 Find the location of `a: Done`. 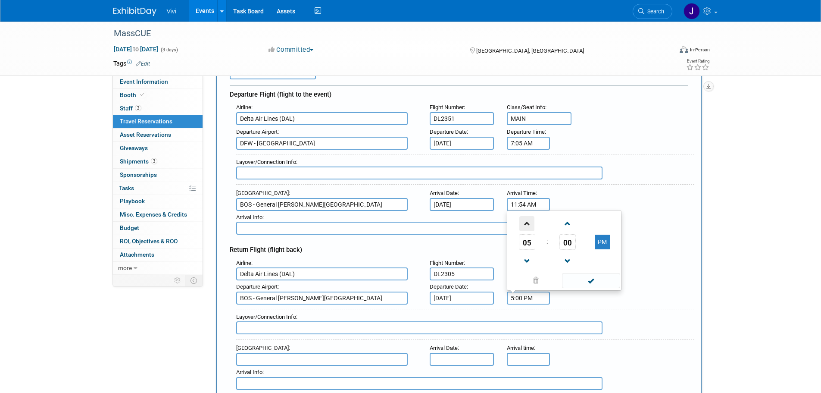

a: Done is located at coordinates (591, 281).